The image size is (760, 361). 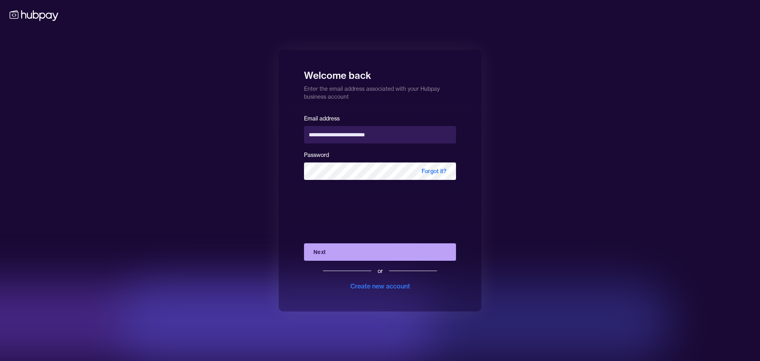 What do you see at coordinates (316, 155) in the screenshot?
I see `label: Password` at bounding box center [316, 155].